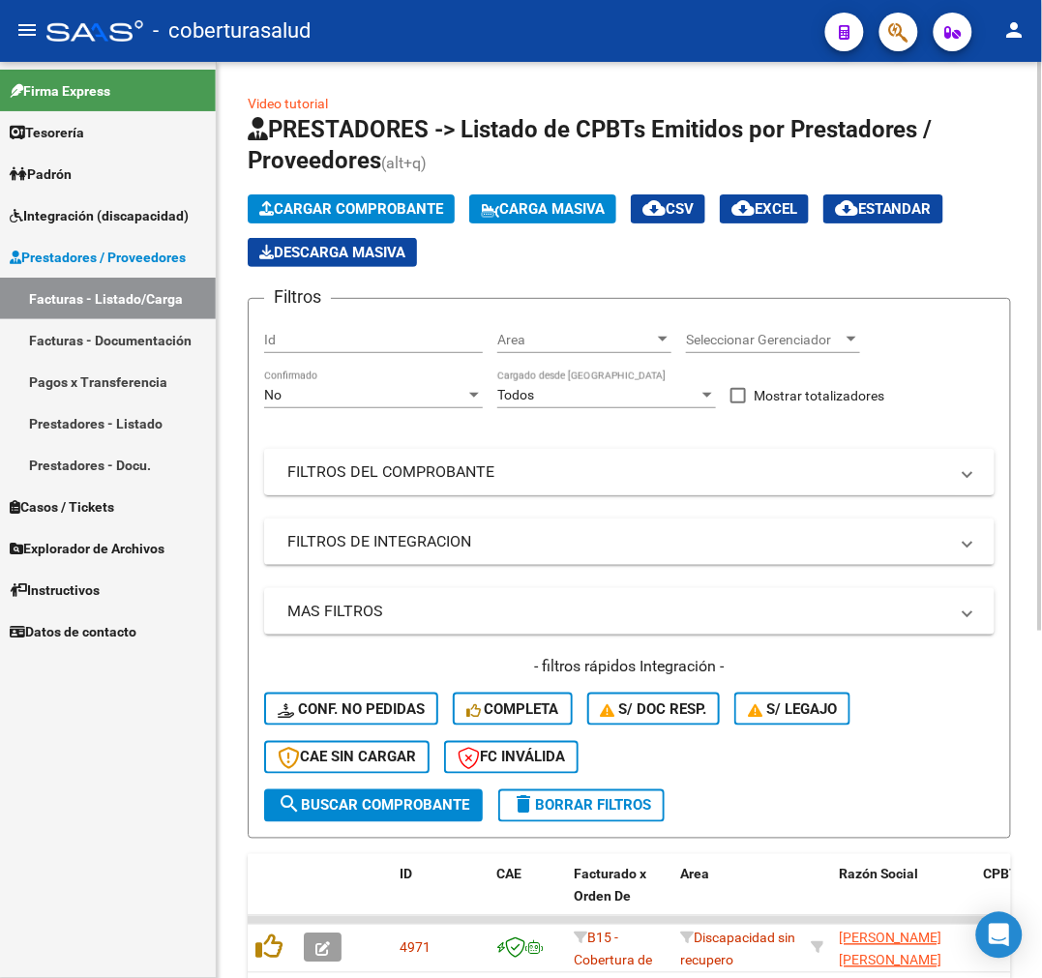 This screenshot has width=1042, height=978. What do you see at coordinates (41, 174) in the screenshot?
I see `span: Padrón` at bounding box center [41, 174].